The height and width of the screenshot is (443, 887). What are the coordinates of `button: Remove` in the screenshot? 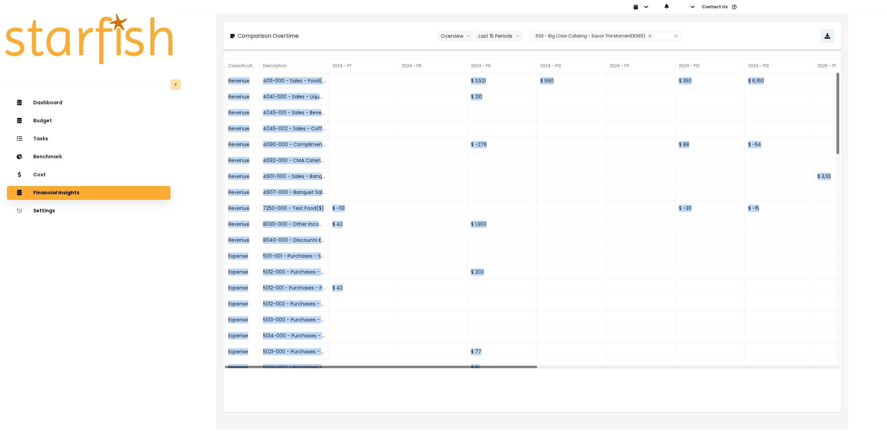 It's located at (650, 36).